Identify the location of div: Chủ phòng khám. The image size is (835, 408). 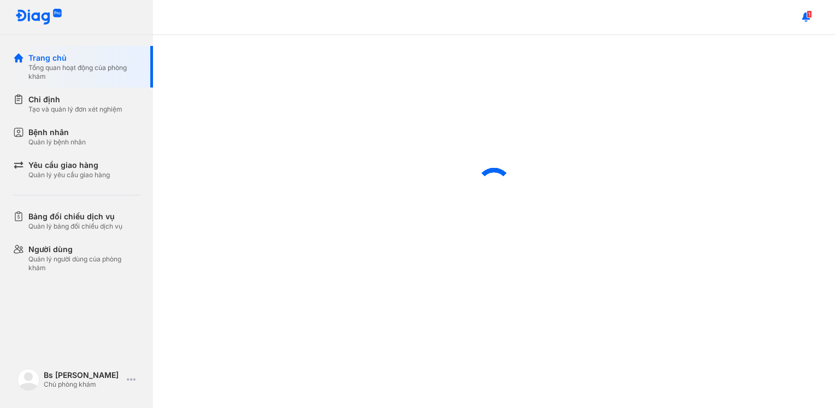
(83, 384).